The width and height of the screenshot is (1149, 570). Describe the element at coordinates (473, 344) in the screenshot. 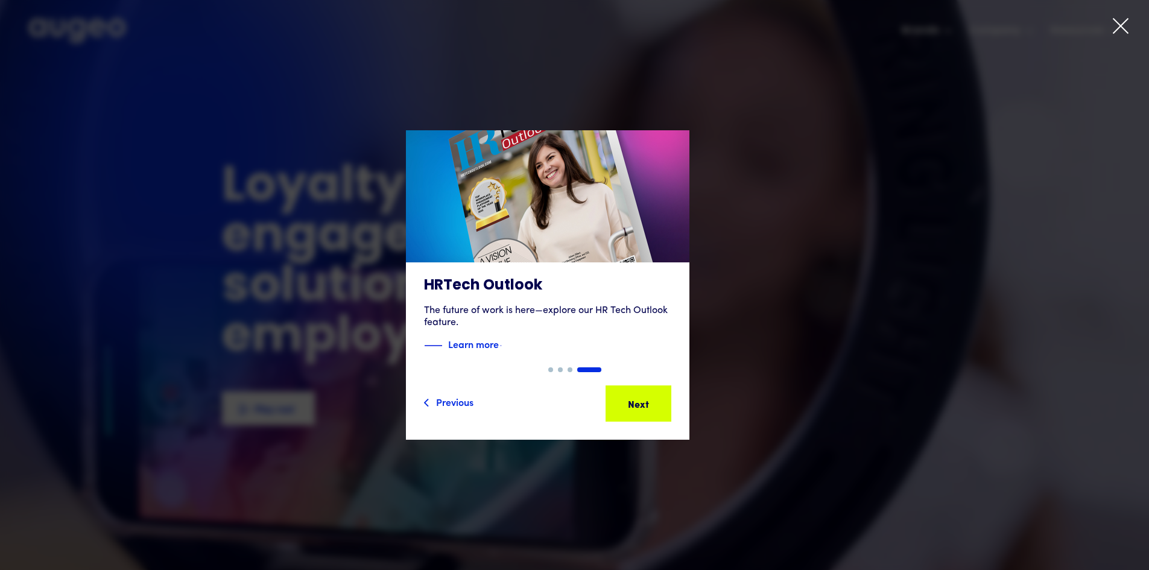

I see `strong: Learn more` at that location.